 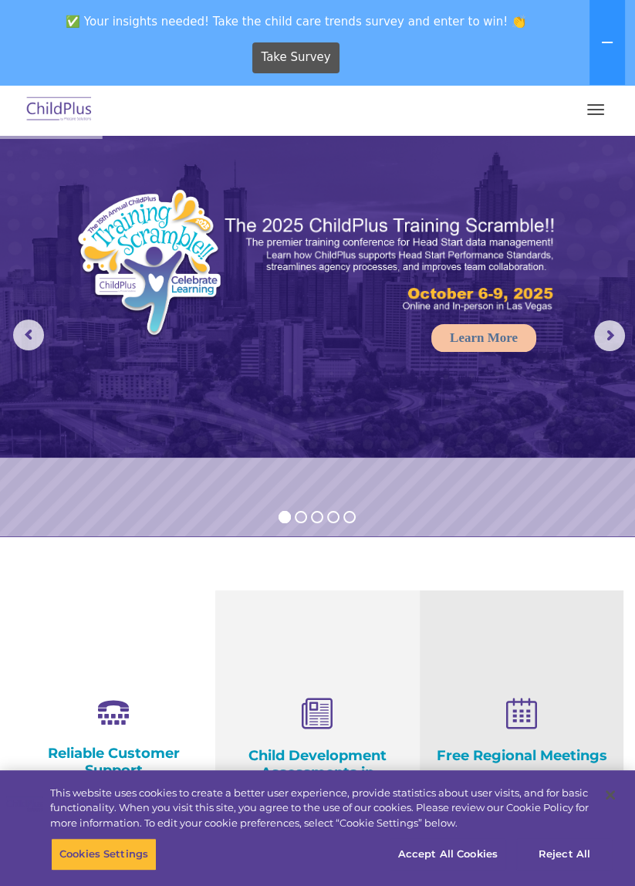 What do you see at coordinates (484, 338) in the screenshot?
I see `a: Learn More` at bounding box center [484, 338].